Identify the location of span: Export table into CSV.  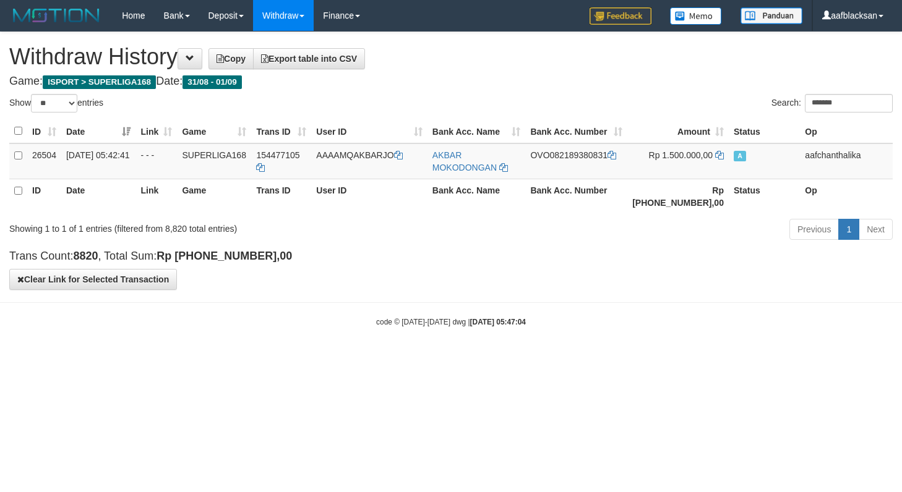
(309, 59).